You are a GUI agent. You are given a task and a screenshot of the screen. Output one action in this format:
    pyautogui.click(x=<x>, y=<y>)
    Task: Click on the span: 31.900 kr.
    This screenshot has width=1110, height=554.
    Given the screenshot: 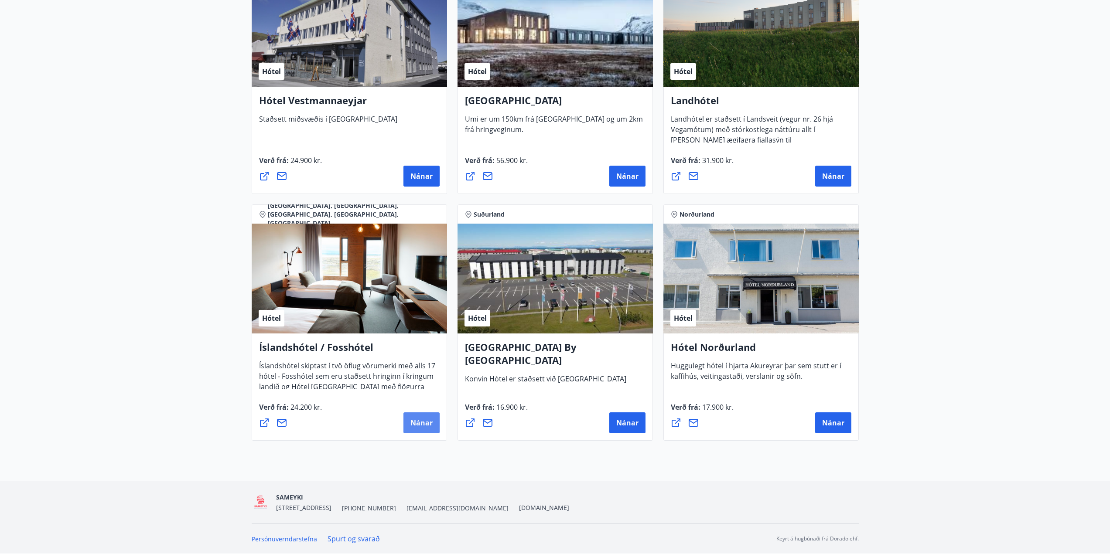 What is the action you would take?
    pyautogui.click(x=717, y=160)
    